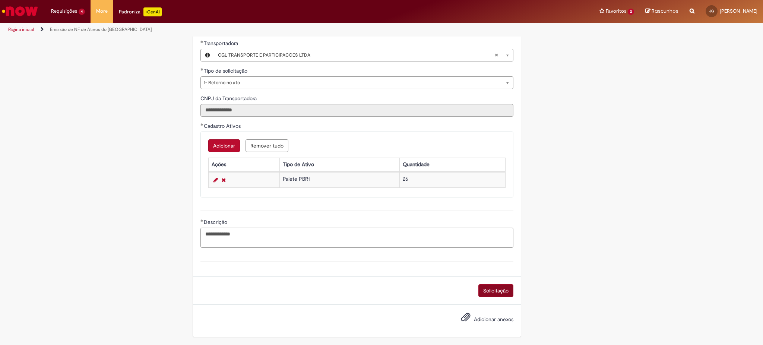 The height and width of the screenshot is (345, 763). What do you see at coordinates (453, 180) in the screenshot?
I see `td: 26` at bounding box center [453, 180].